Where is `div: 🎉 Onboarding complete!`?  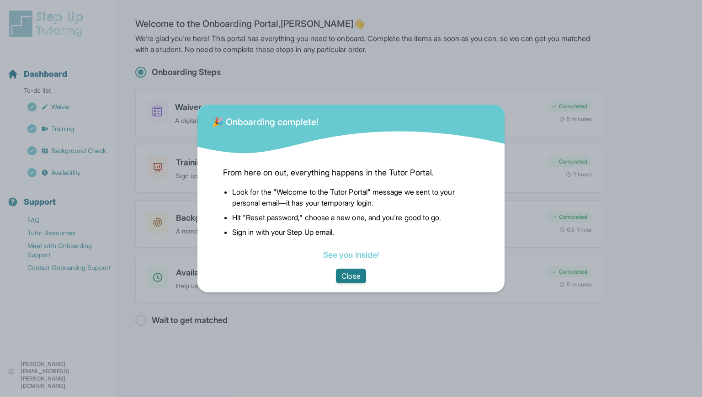 div: 🎉 Onboarding complete! is located at coordinates (266, 119).